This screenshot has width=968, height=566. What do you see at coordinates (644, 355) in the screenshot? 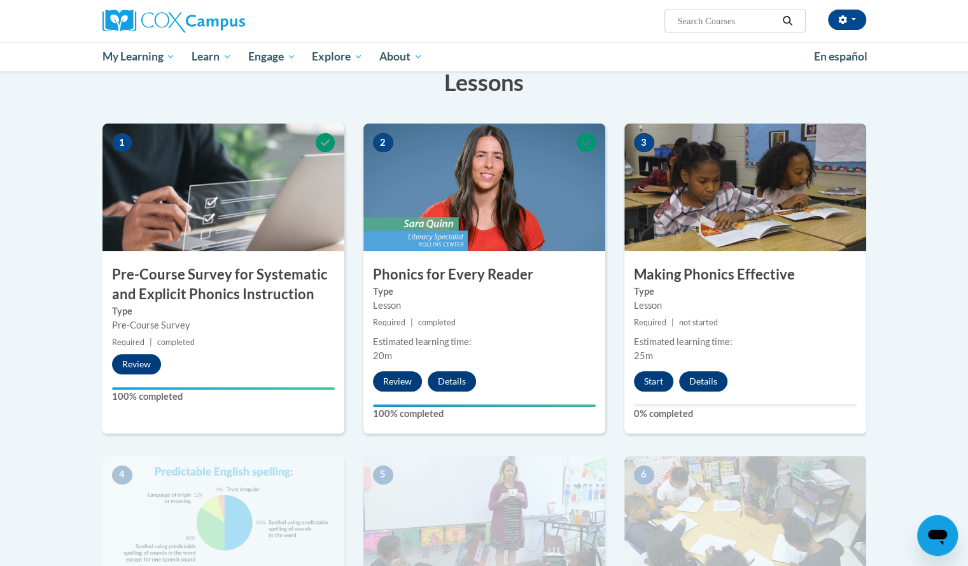
I see `span: 25m` at bounding box center [644, 355].